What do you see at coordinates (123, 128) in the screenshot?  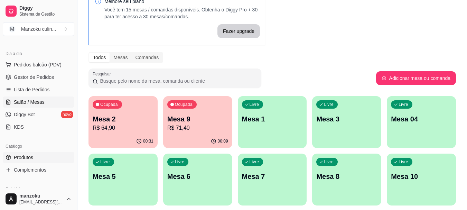 I see `p: R$ 64,90` at bounding box center [123, 128].